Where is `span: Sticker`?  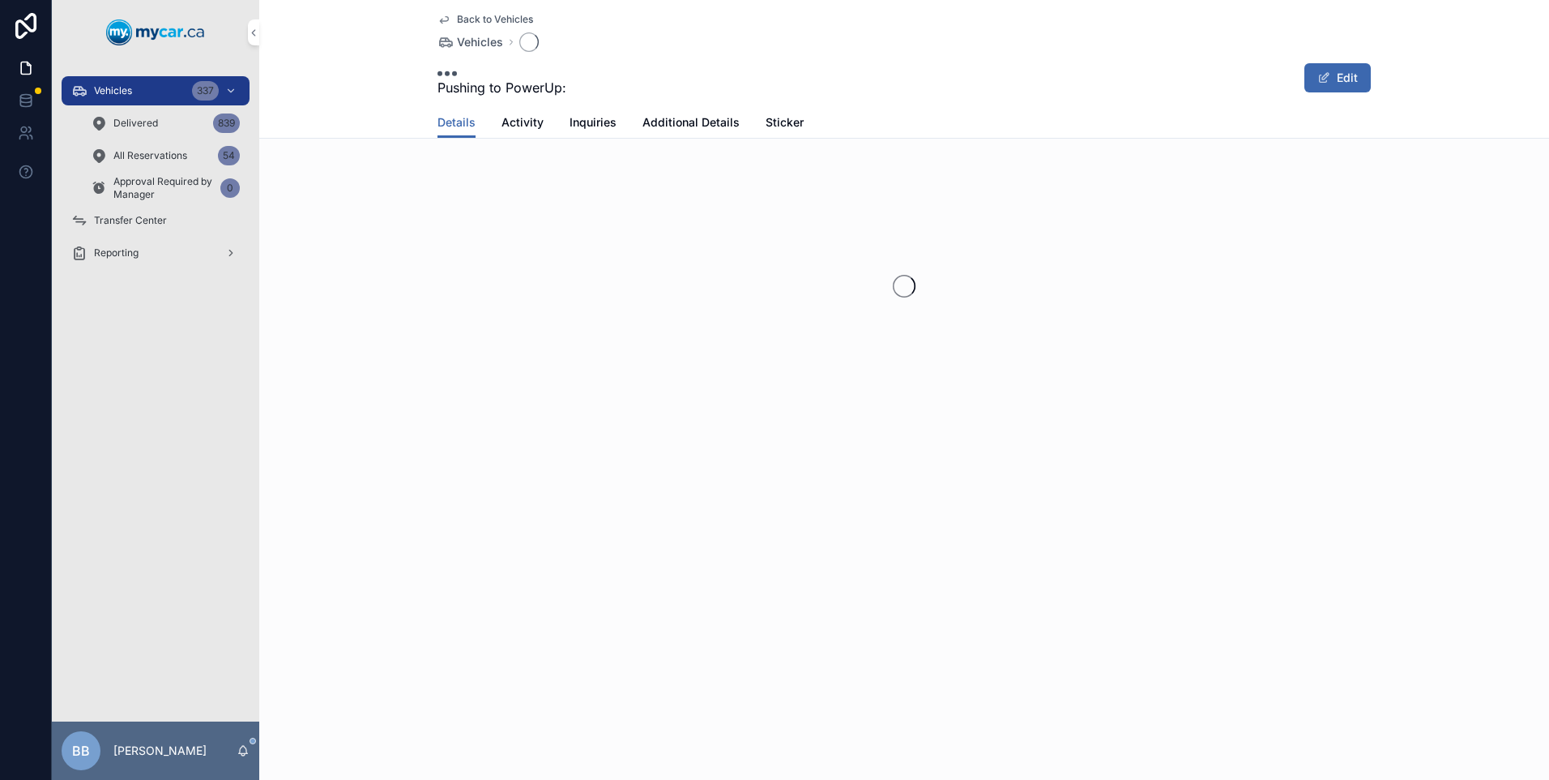
span: Sticker is located at coordinates (784, 122).